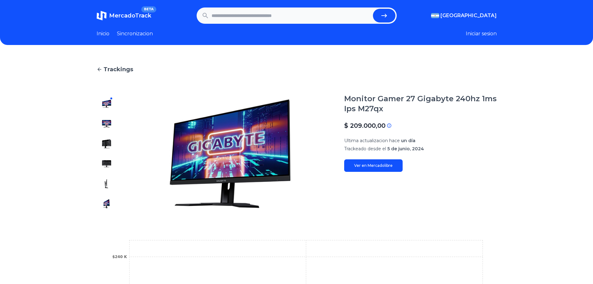 The image size is (593, 284). Describe the element at coordinates (124, 16) in the screenshot. I see `a: MercadoTrackBETA` at that location.